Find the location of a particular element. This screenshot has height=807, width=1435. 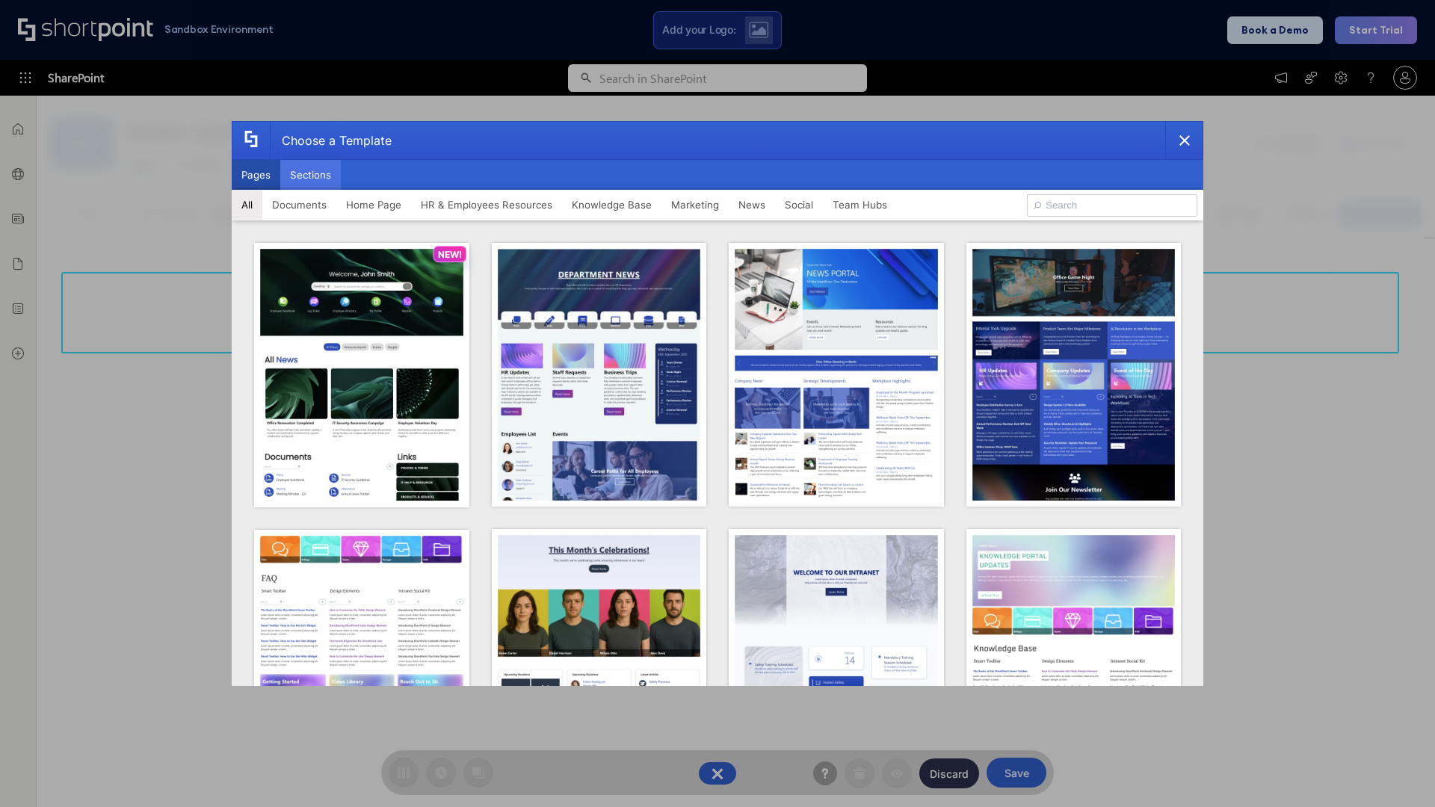

button: Pages is located at coordinates (256, 175).